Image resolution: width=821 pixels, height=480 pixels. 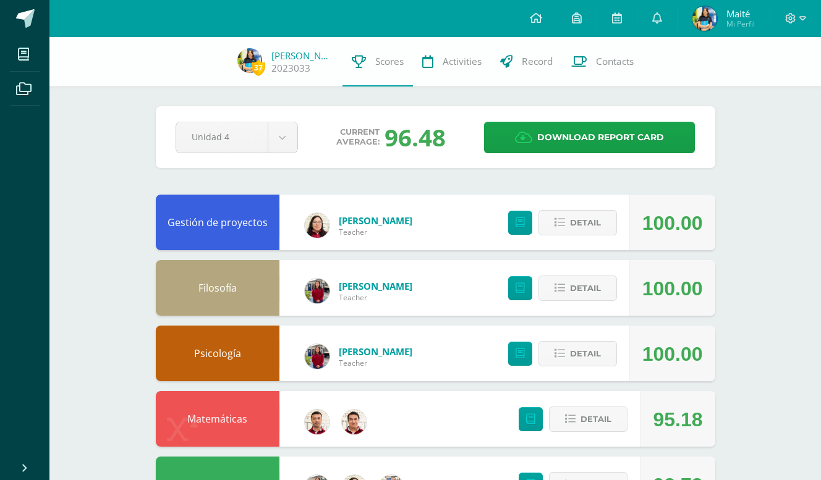 What do you see at coordinates (218, 419) in the screenshot?
I see `div: Matemáticas` at bounding box center [218, 419].